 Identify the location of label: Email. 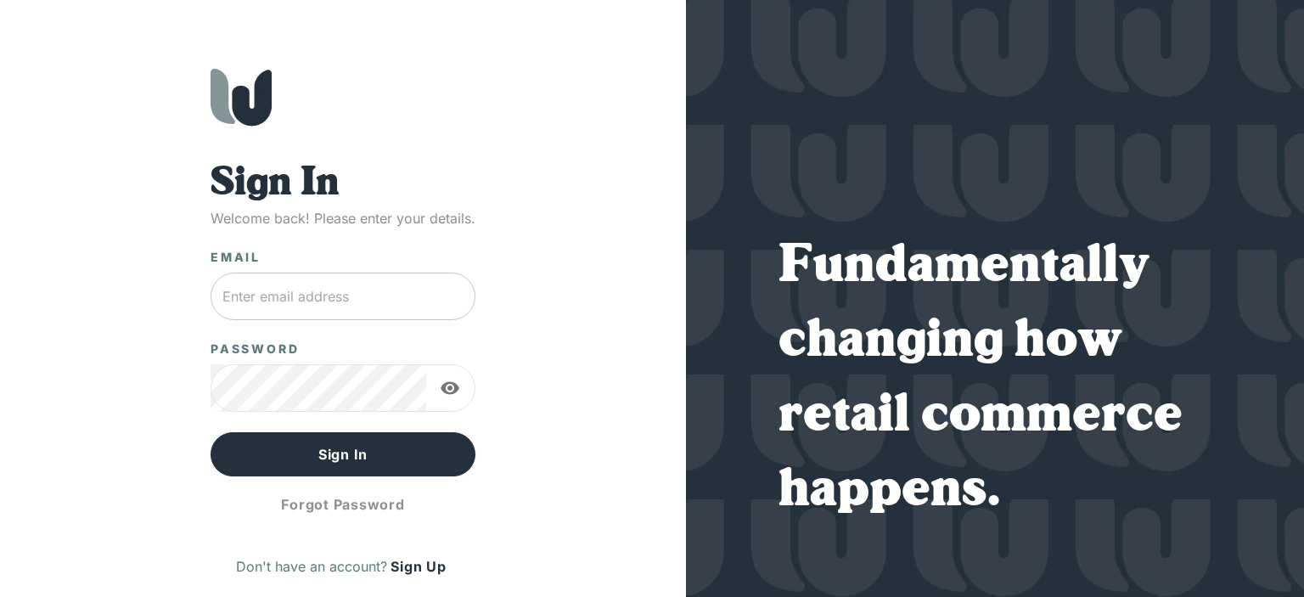
(235, 257).